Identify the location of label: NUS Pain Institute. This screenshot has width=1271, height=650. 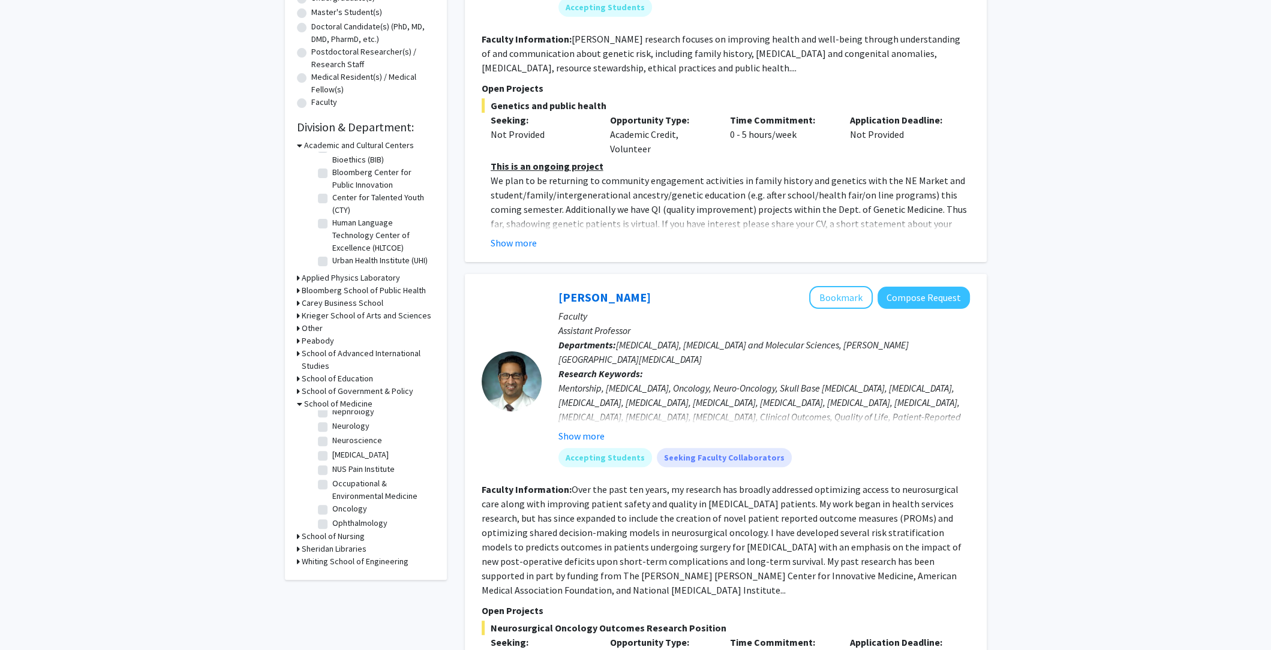
(363, 469).